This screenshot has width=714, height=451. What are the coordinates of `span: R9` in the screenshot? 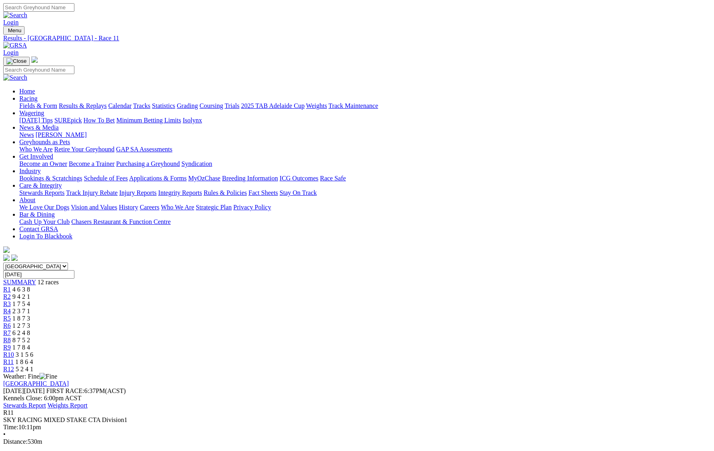 It's located at (7, 347).